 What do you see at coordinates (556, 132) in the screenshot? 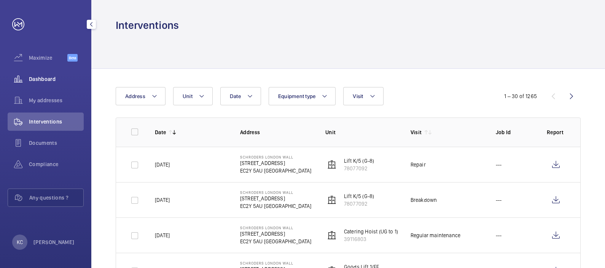
I see `p: Report` at bounding box center [556, 132].